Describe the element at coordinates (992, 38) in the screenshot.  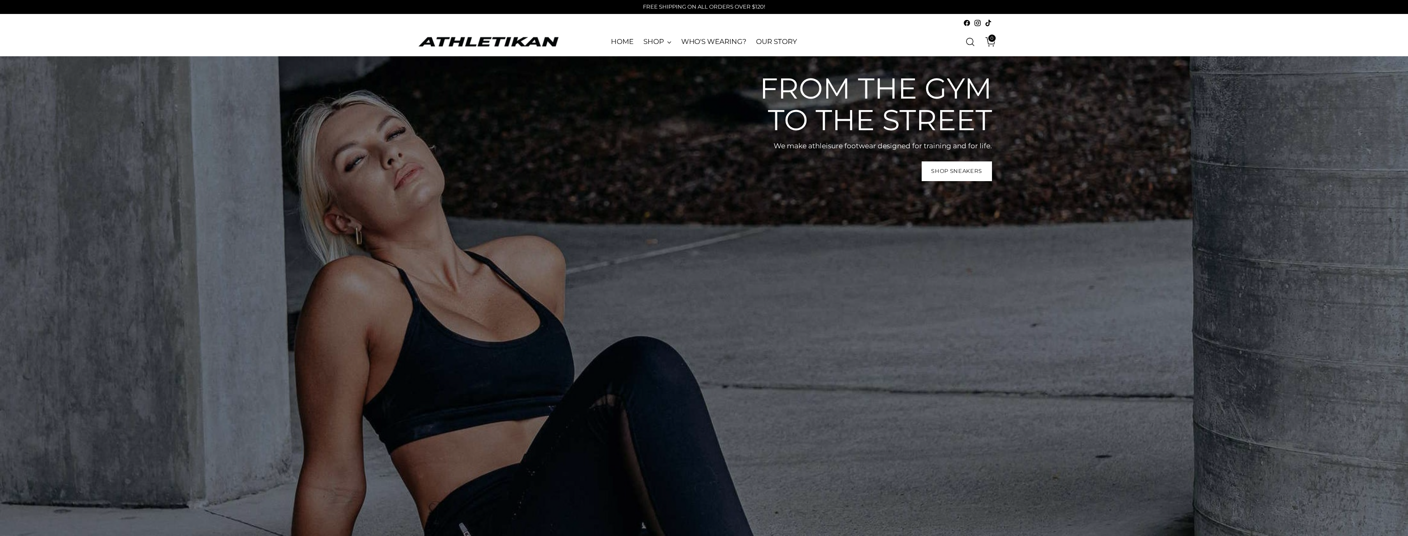
I see `span: 0` at that location.